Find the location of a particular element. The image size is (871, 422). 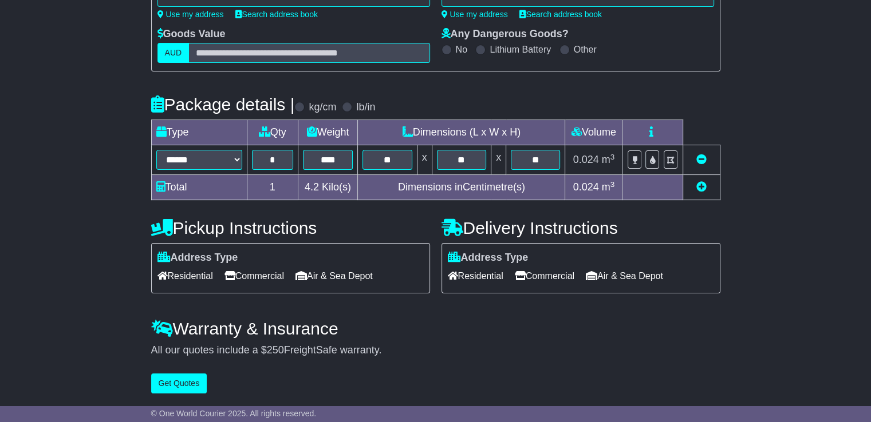

td: Kilo(s) is located at coordinates (327, 188).